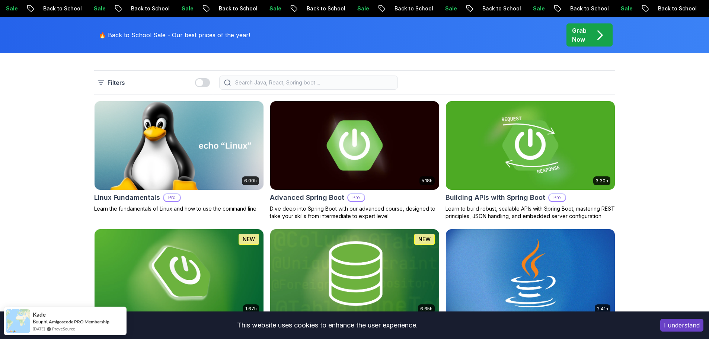 This screenshot has width=709, height=339. I want to click on div: This website uses cookies to enhance the user experience., so click(327, 325).